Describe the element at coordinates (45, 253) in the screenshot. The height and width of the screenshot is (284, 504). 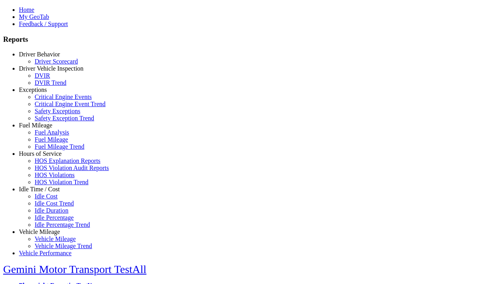
I see `a: Vehicle Performance` at that location.